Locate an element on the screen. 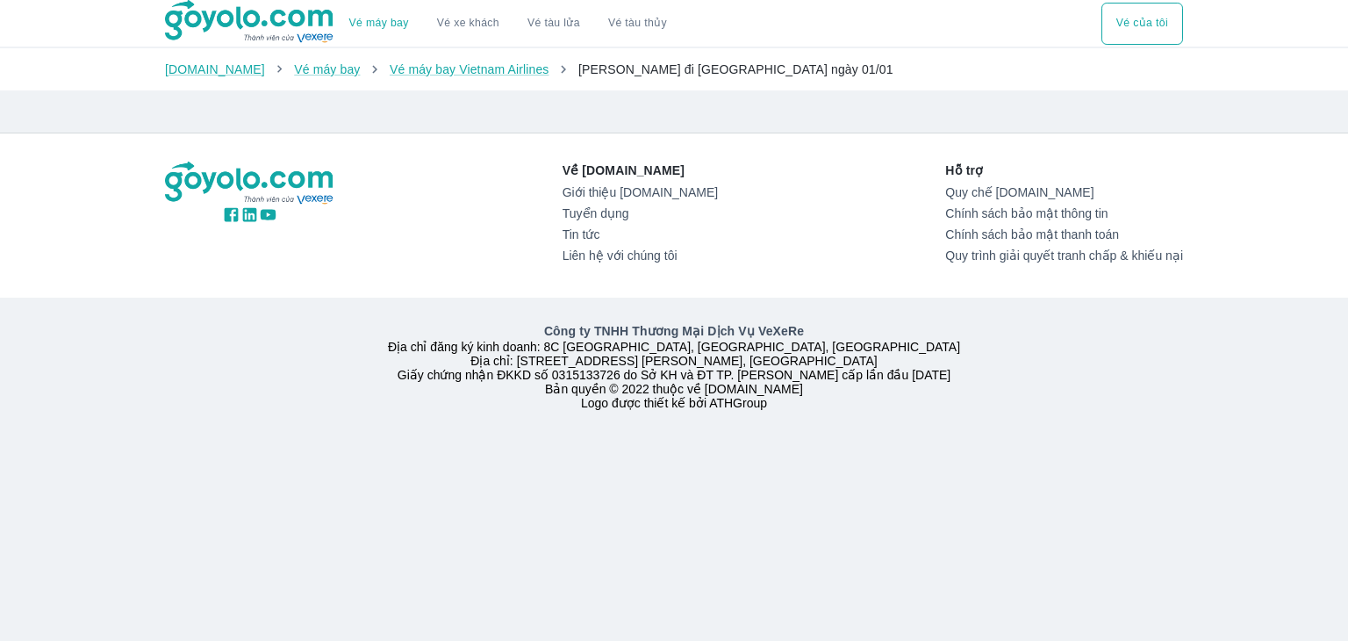 The width and height of the screenshot is (1348, 641). a: Quy trình giải quyết tranh chấp & khiếu nại is located at coordinates (1064, 255).